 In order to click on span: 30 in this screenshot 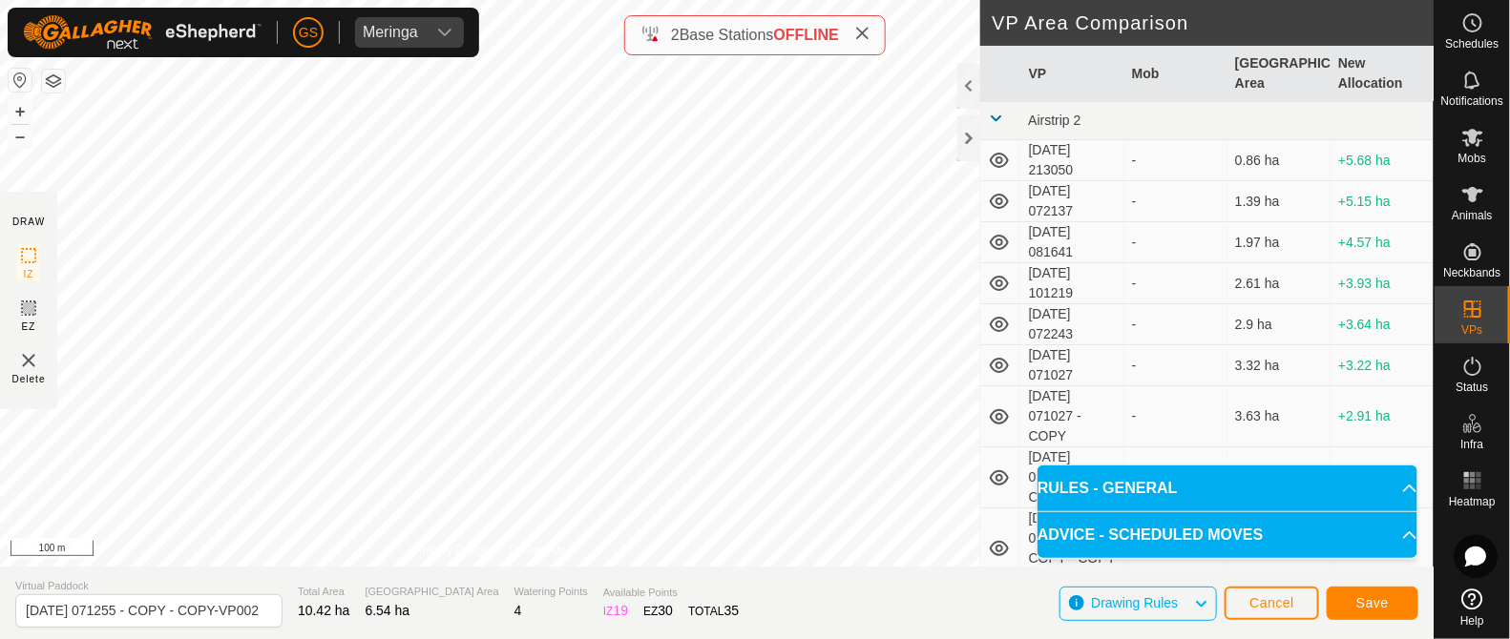, I will do `click(666, 611)`.